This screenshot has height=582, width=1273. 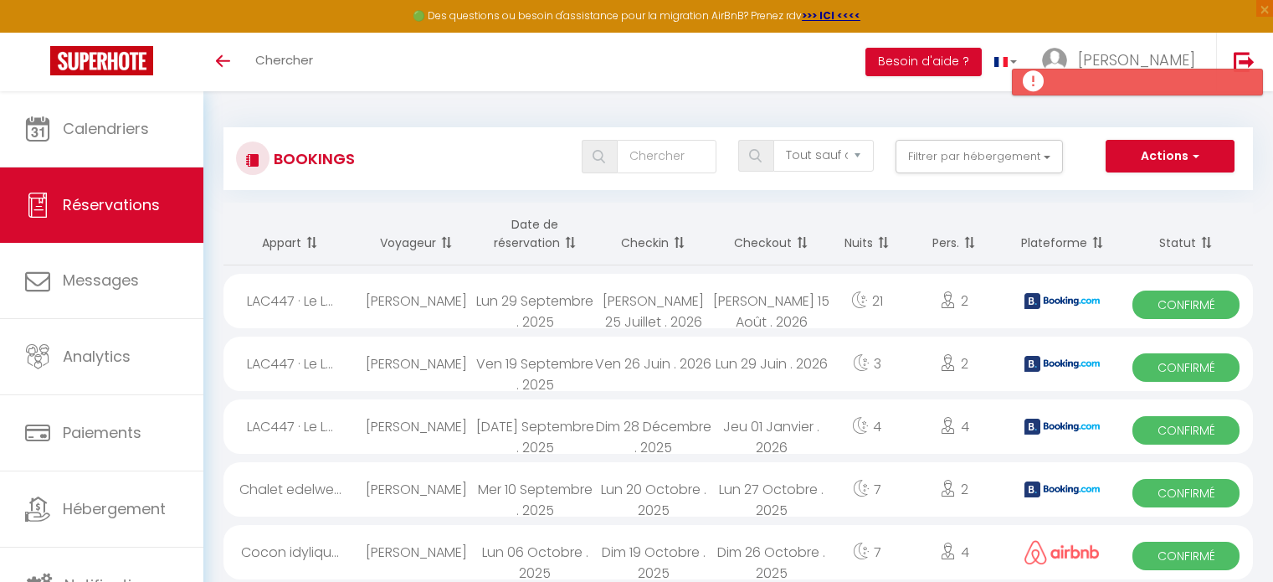 What do you see at coordinates (284, 62) in the screenshot?
I see `a: Chercher` at bounding box center [284, 62].